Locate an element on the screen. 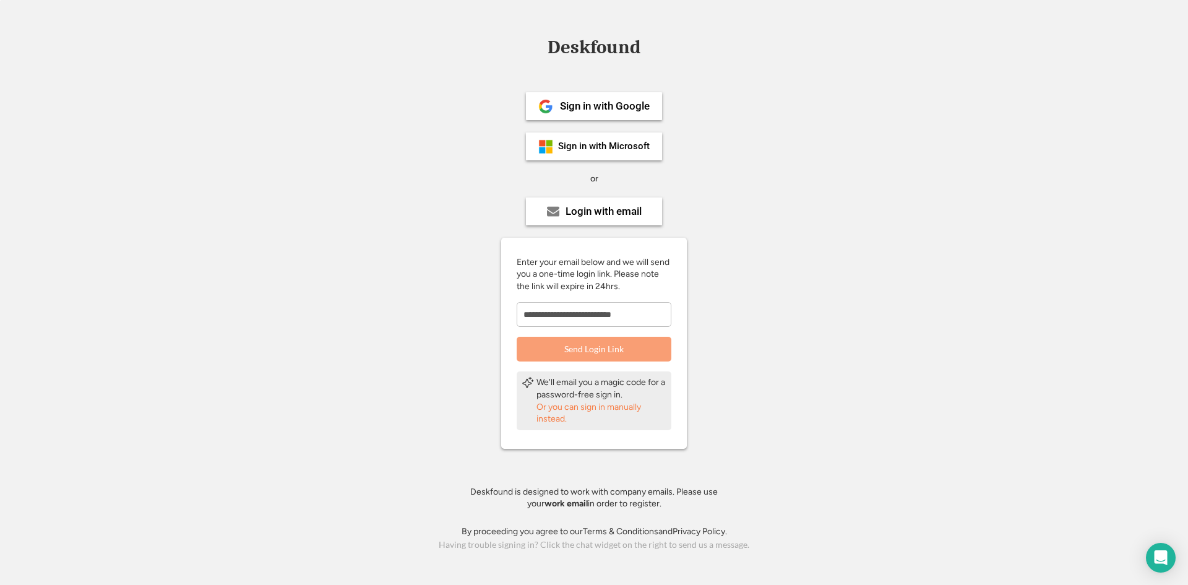 This screenshot has width=1188, height=585. div: Login with email is located at coordinates (603, 211).